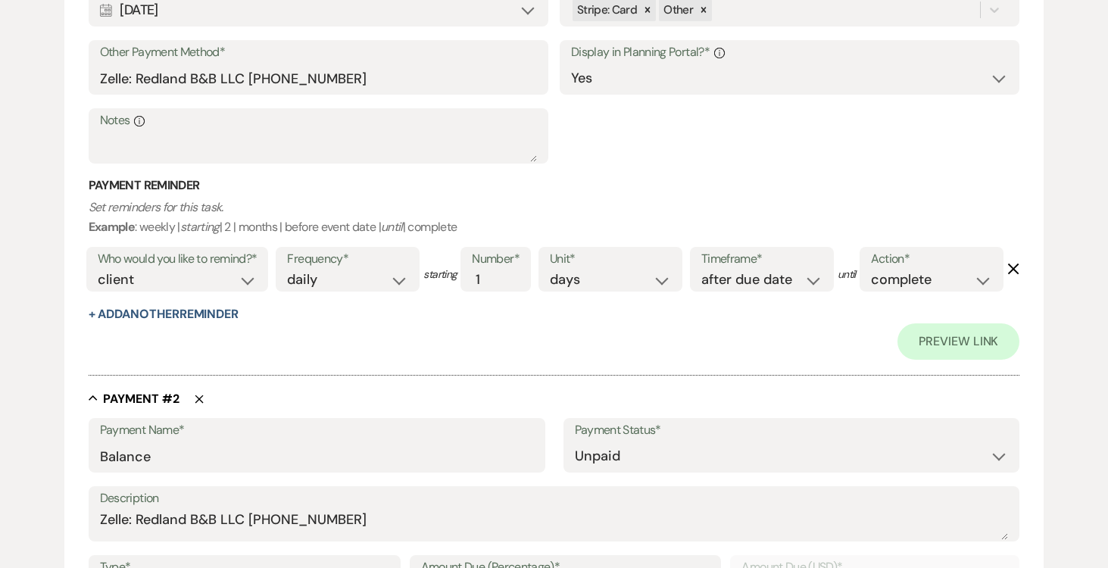  I want to click on label: Frequency*, so click(348, 259).